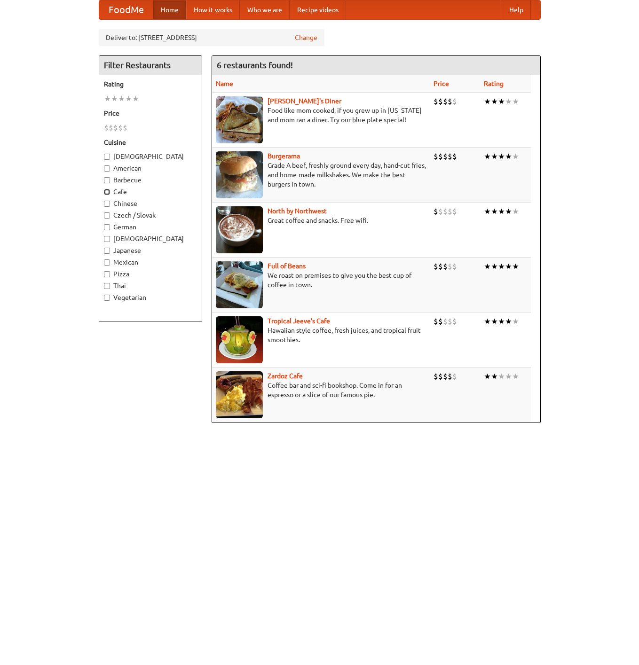 This screenshot has height=665, width=639. What do you see at coordinates (321, 175) in the screenshot?
I see `p: Grade A beef, freshly ground every day, hand-cut fries, and home-made milkshakes. We make the bes...` at bounding box center [321, 175].